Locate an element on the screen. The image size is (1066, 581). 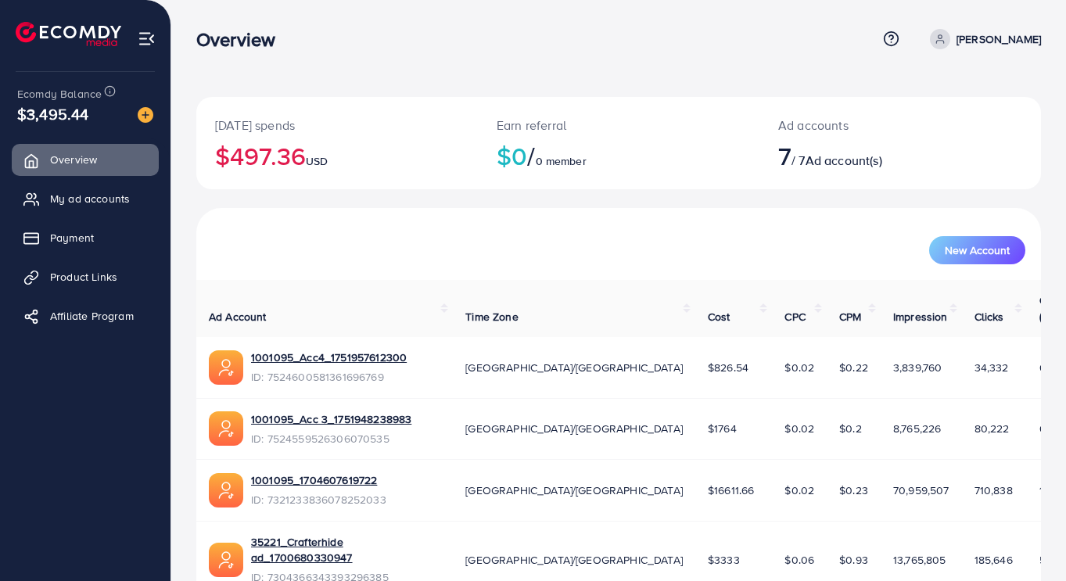
span: Ad account(s) is located at coordinates (844, 160).